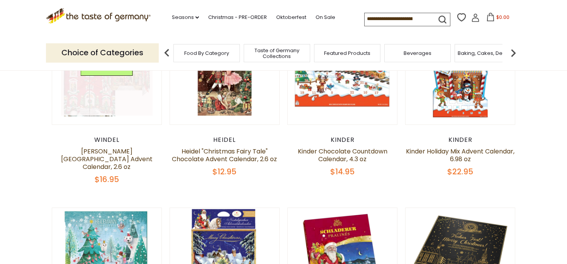  I want to click on span: Beverages, so click(417, 53).